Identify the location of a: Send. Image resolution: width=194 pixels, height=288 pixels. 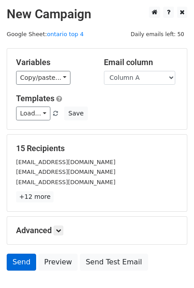
(21, 262).